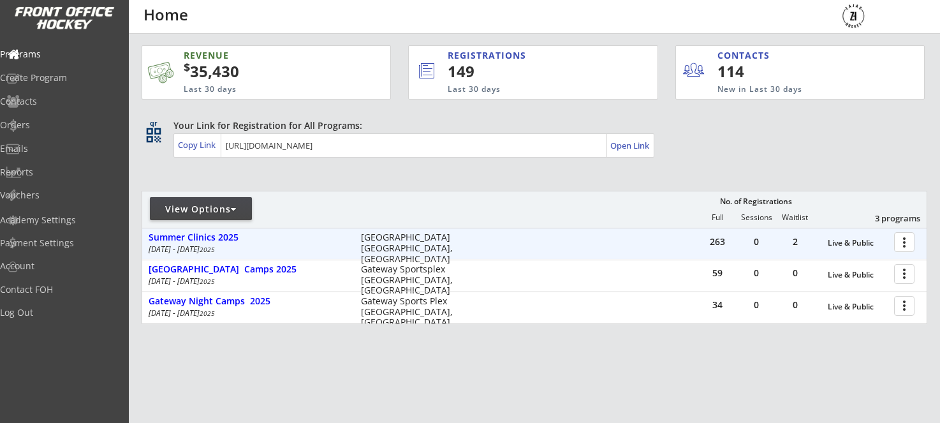 The width and height of the screenshot is (940, 423). I want to click on div: New in Last 30 days, so click(791, 89).